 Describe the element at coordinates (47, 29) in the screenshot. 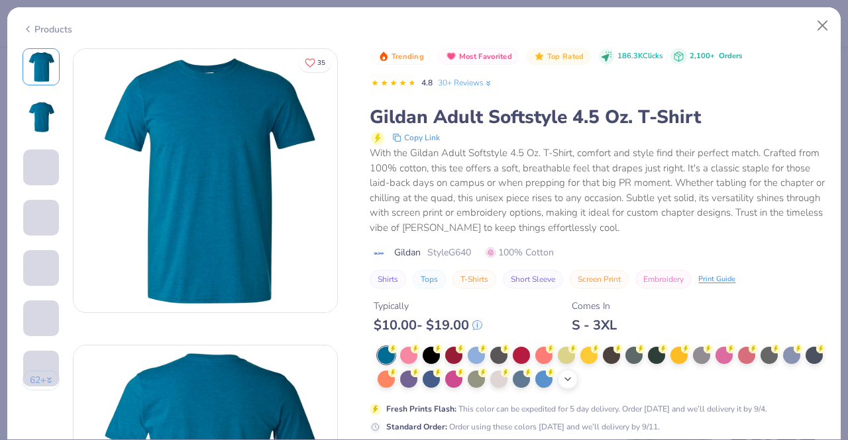

I see `div: Products` at that location.